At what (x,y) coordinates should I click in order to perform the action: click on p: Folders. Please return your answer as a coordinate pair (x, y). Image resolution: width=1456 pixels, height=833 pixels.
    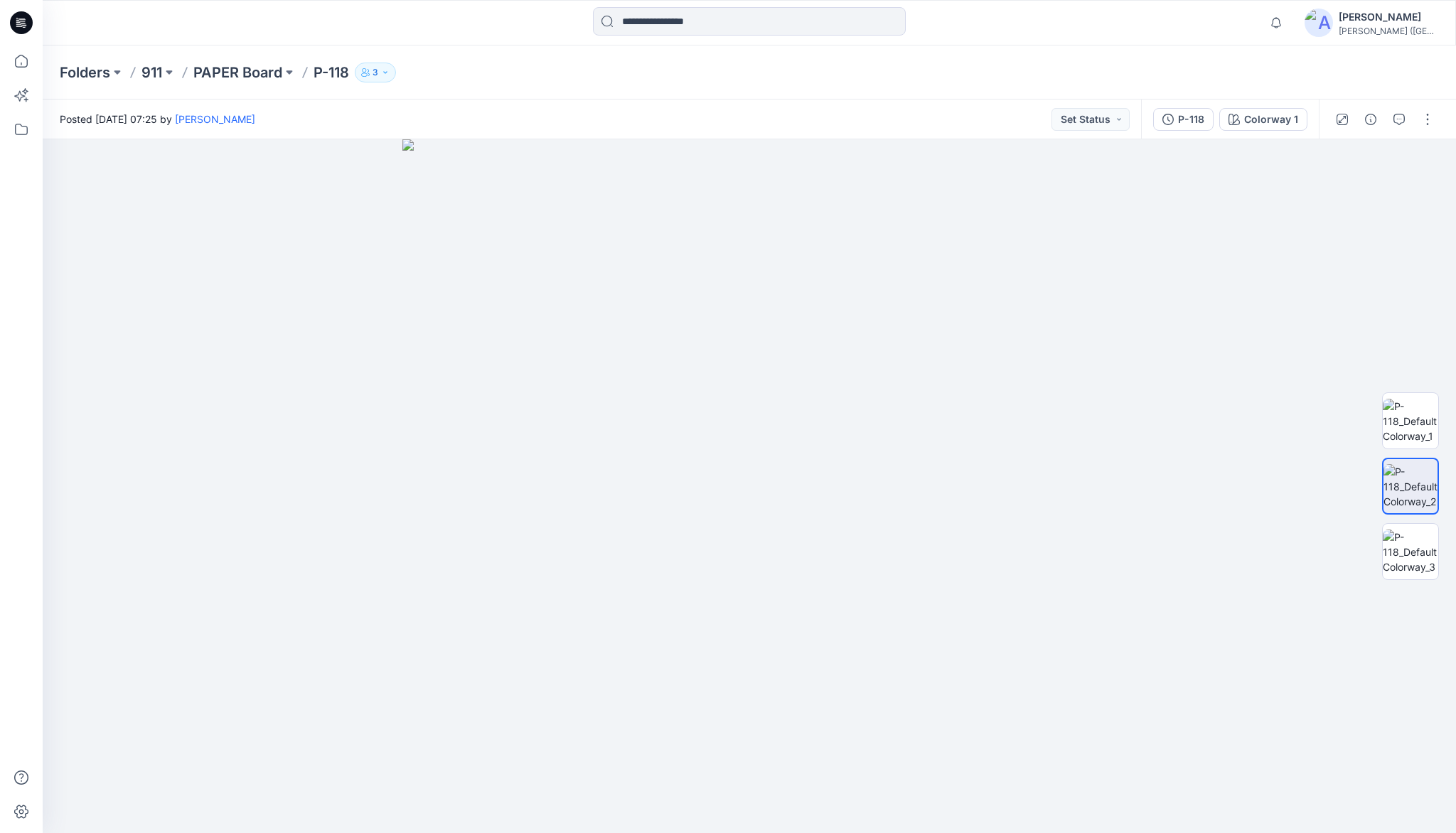
    Looking at the image, I should click on (84, 72).